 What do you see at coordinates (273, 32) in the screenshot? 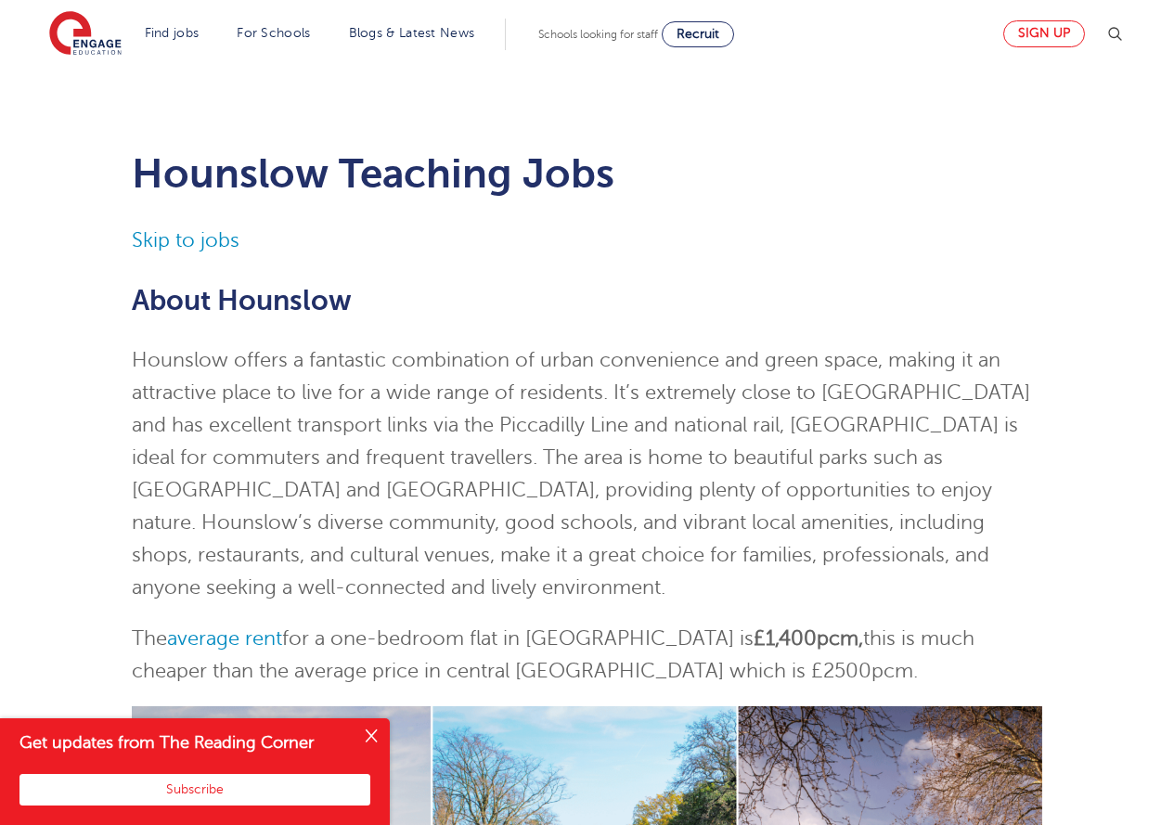
I see `a: For Schools` at bounding box center [273, 32].